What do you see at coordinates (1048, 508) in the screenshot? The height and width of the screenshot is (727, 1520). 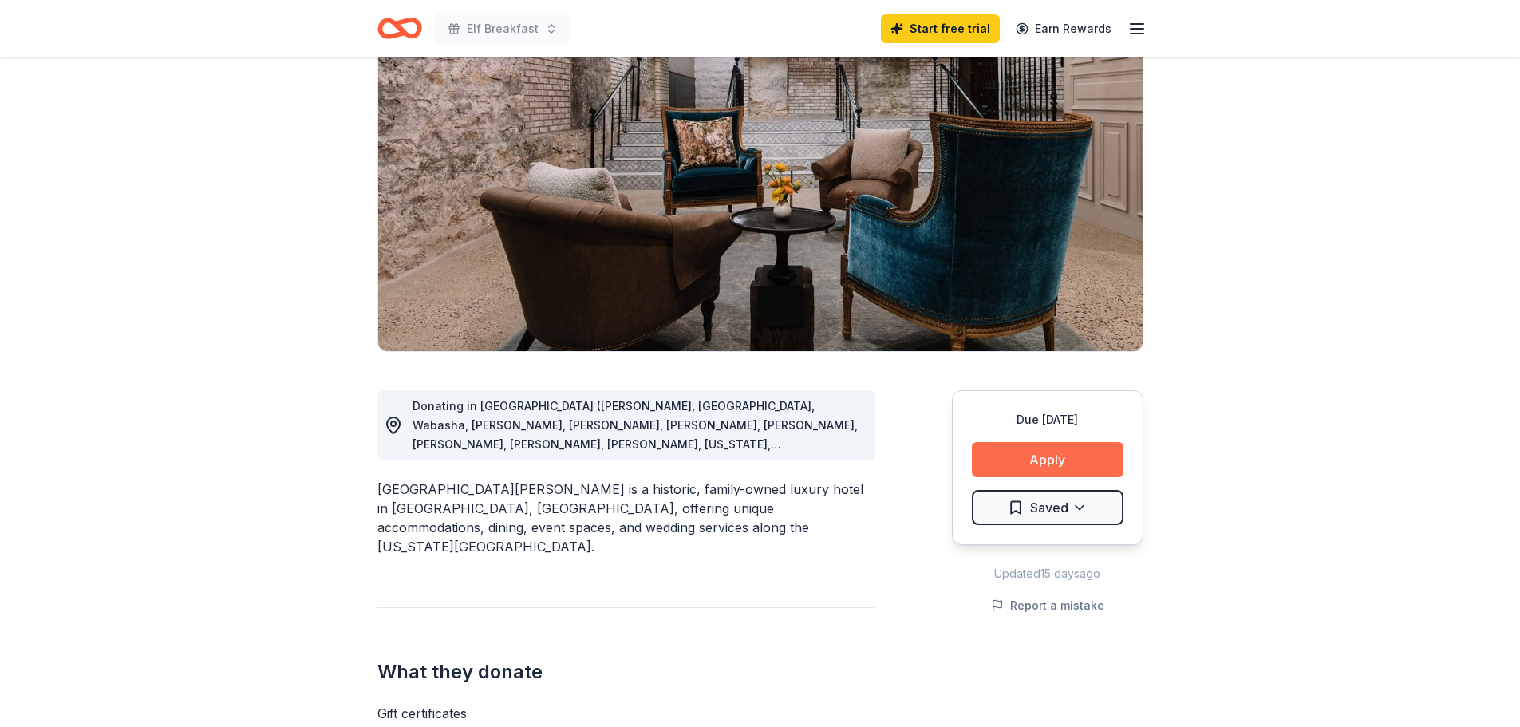 I see `button: Saved` at bounding box center [1048, 508].